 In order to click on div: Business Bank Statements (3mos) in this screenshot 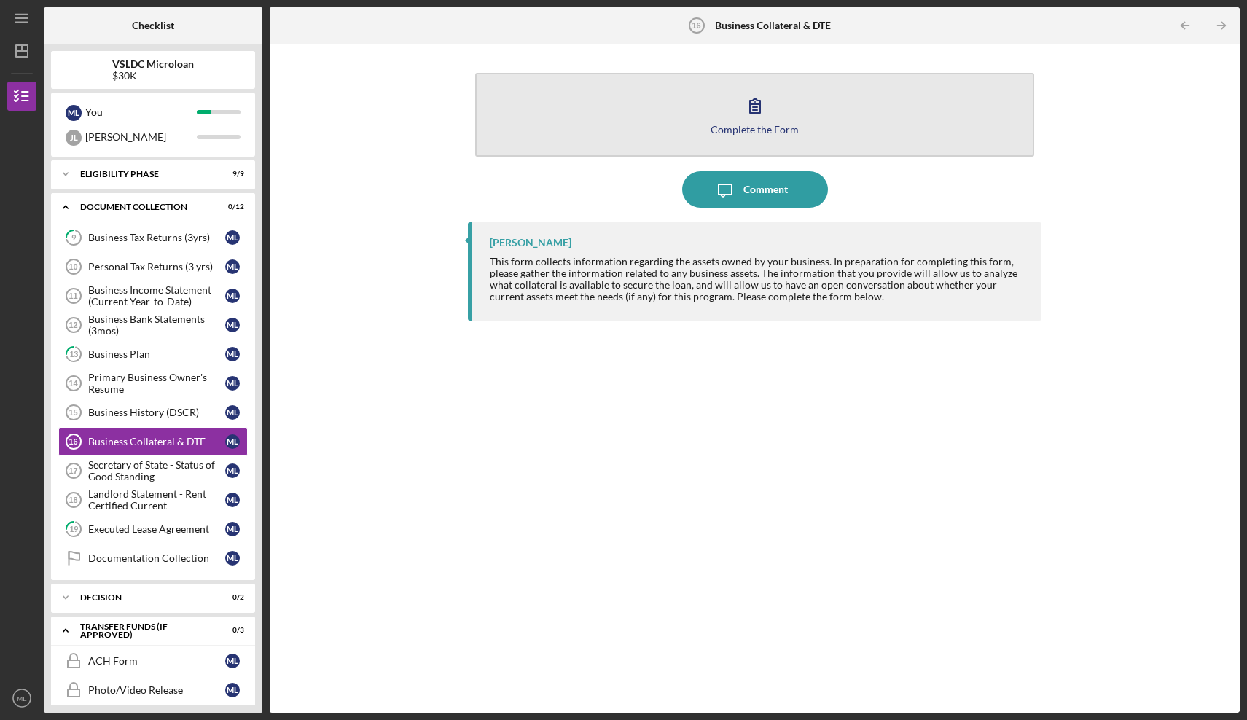, I will do `click(157, 325)`.